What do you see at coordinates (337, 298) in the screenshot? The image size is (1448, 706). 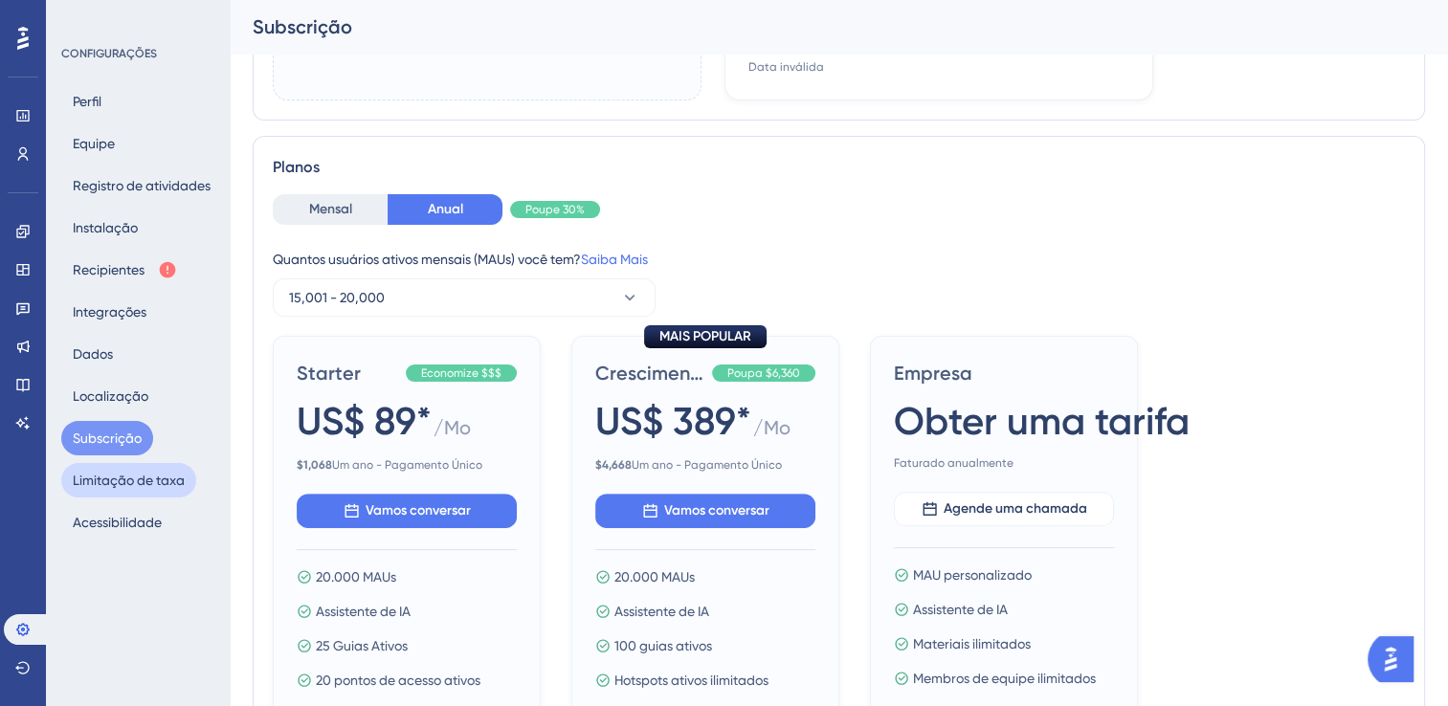 I see `span: 15,001 - 20,000` at bounding box center [337, 298].